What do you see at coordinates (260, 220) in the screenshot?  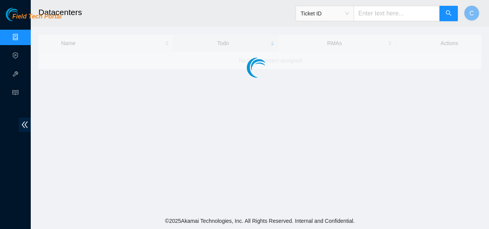 I see `footer: © 2025 Akamai Technologies, Inc. All Rights Reserved. Internal and Confidential.` at bounding box center [260, 220].